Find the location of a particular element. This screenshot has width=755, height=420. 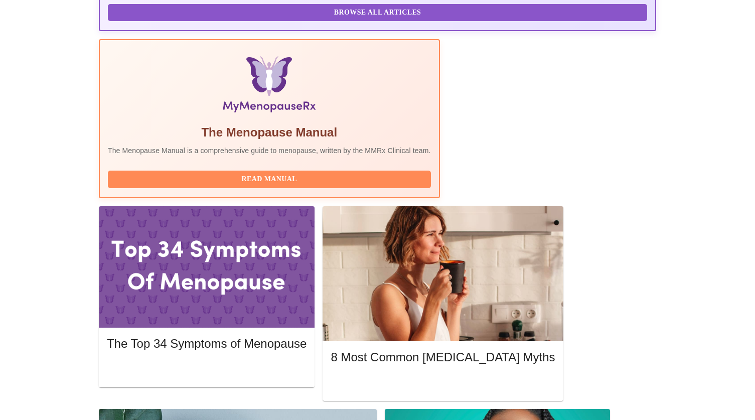

p: The Menopause Manual is a comprehensive guide to menopause, written by the MMRx Clinical team. is located at coordinates (269, 150).